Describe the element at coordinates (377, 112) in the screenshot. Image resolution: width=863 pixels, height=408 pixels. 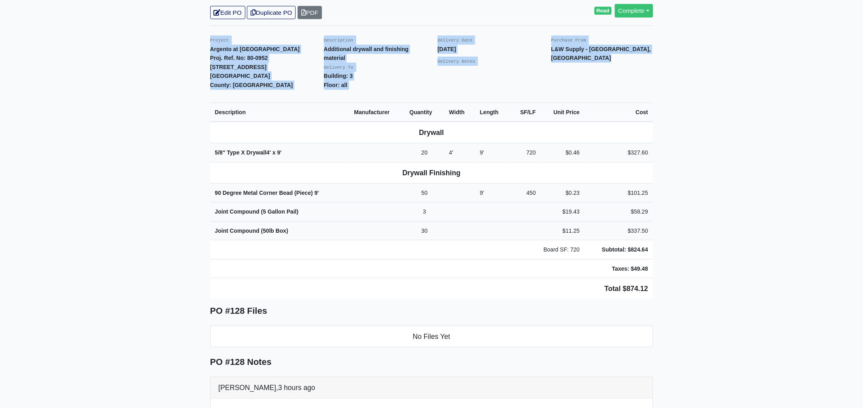
I see `th: Manufacturer` at that location.